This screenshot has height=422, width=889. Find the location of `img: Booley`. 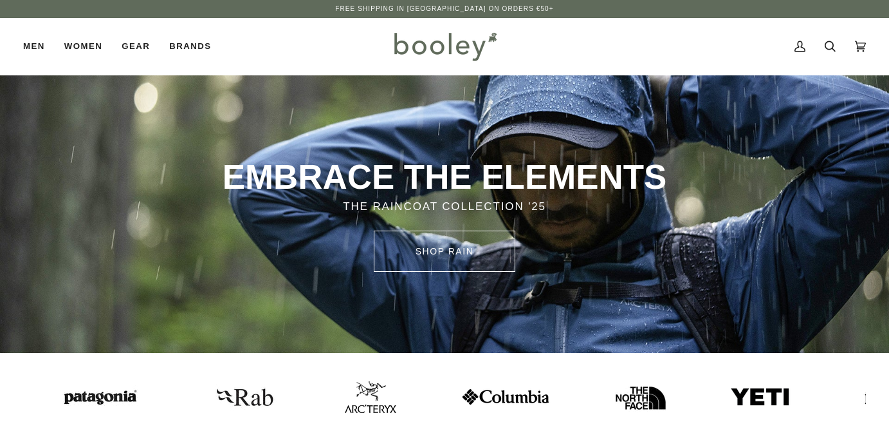

img: Booley is located at coordinates (445, 46).